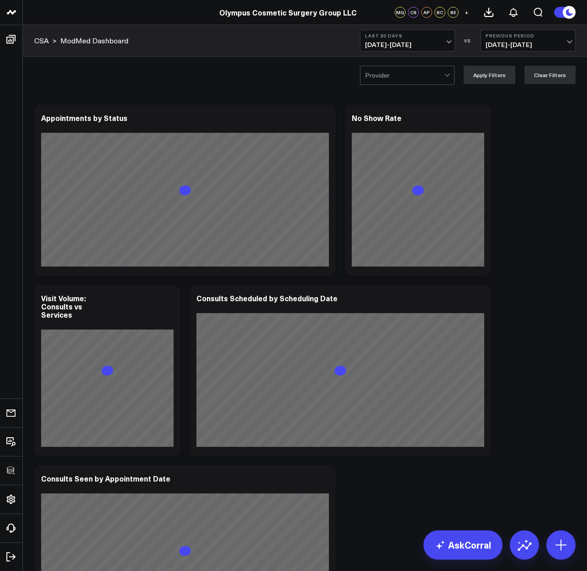  I want to click on a: Olympus Cosmetic Surgery Group LLC, so click(288, 12).